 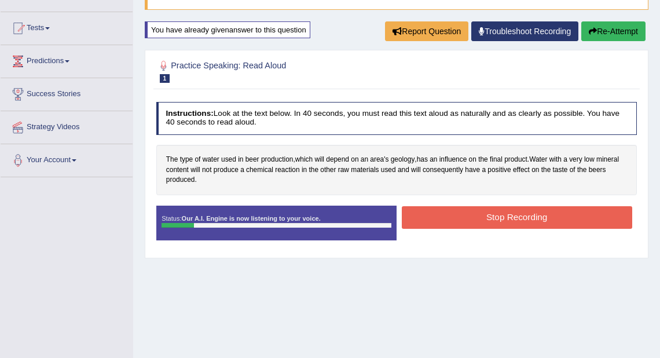 What do you see at coordinates (67, 27) in the screenshot?
I see `a: Tests` at bounding box center [67, 27].